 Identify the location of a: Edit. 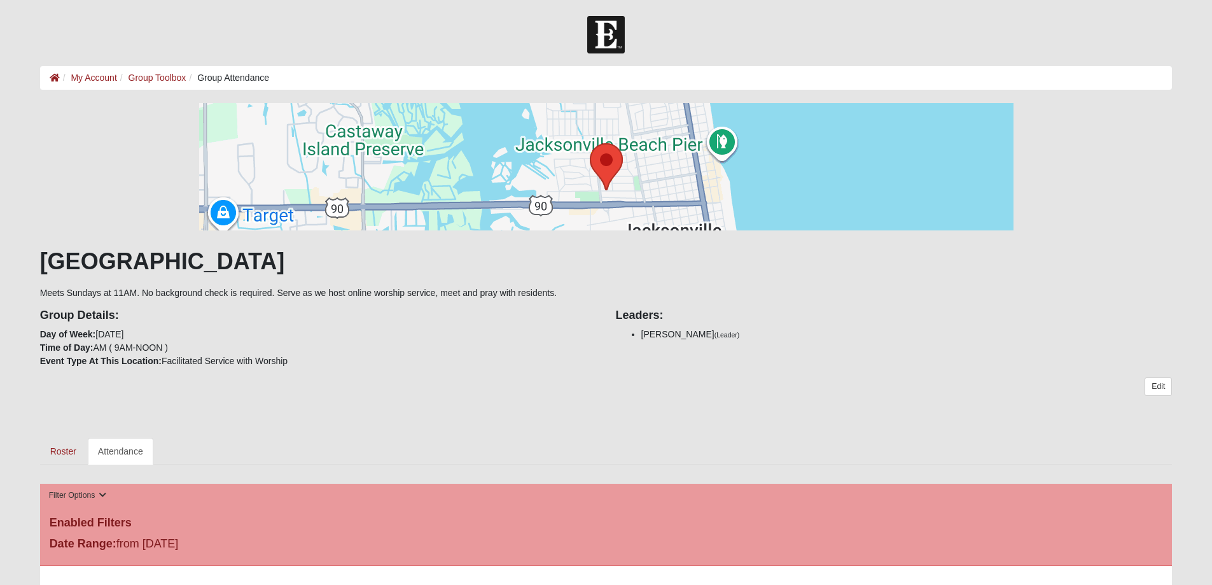
(1158, 386).